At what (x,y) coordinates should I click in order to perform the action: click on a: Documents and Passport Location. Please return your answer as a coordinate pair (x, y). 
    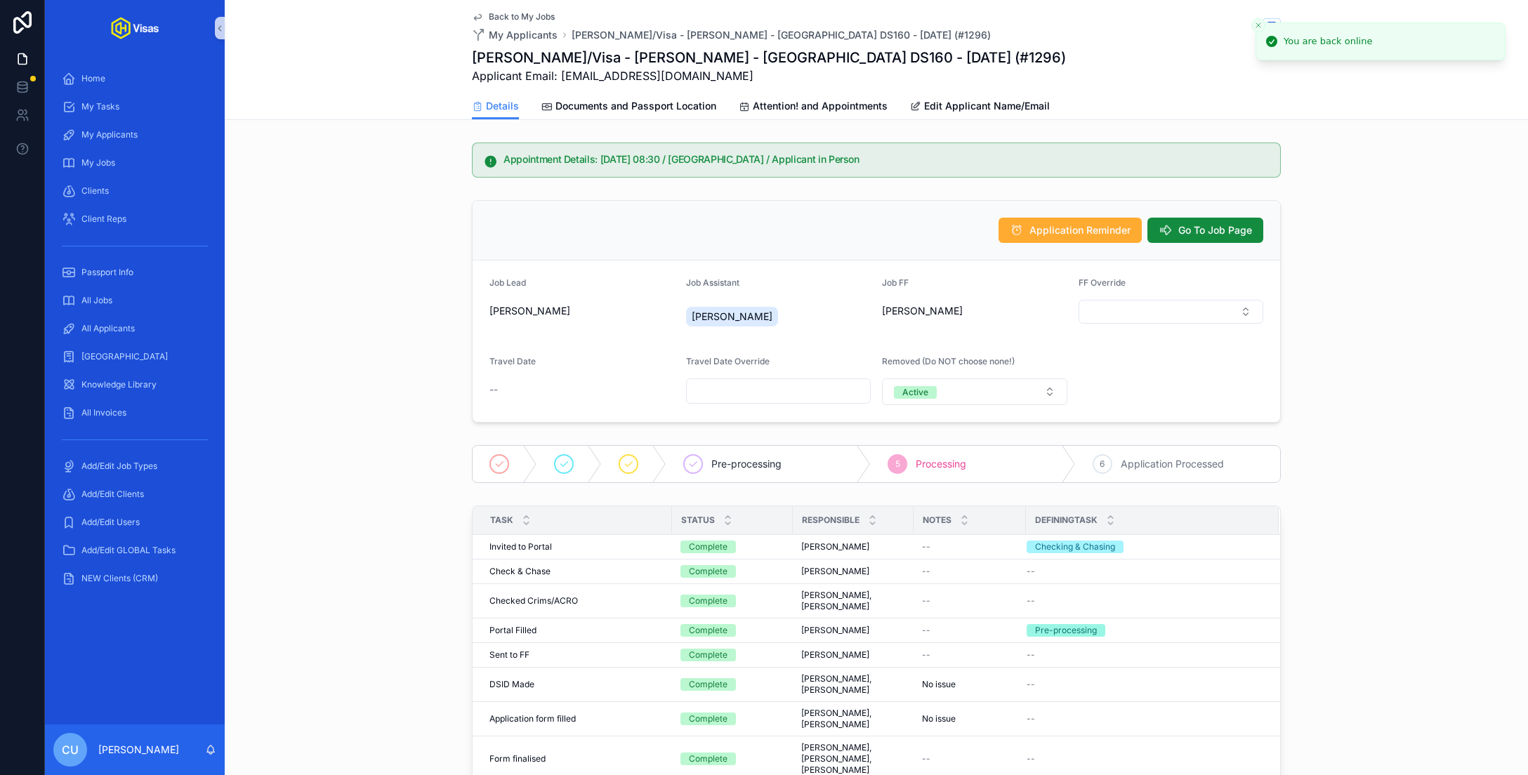
    Looking at the image, I should click on (628, 107).